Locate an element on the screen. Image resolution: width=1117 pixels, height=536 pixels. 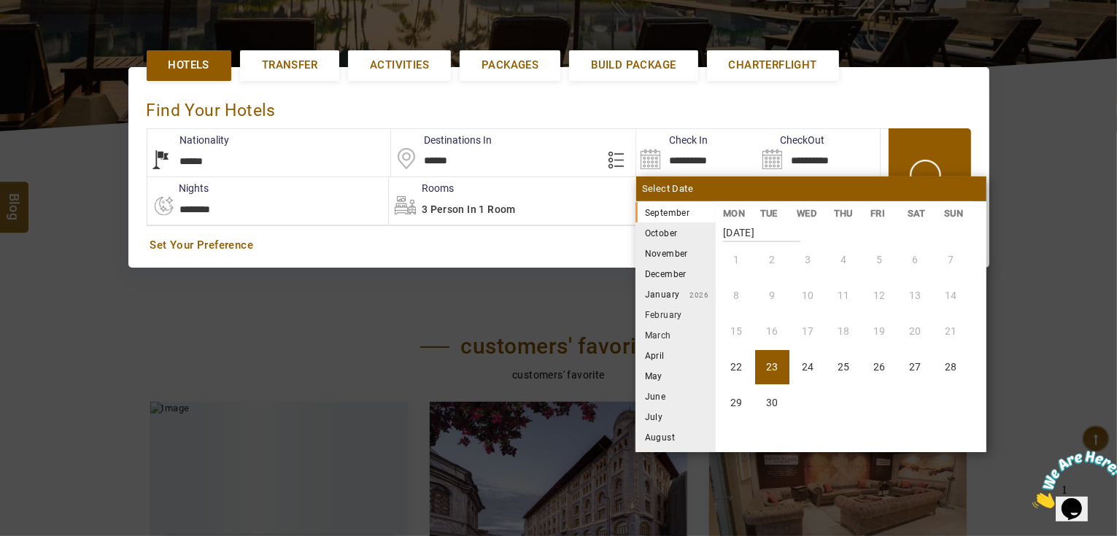
li: Saturday, 27 September 2025 is located at coordinates (915, 367).